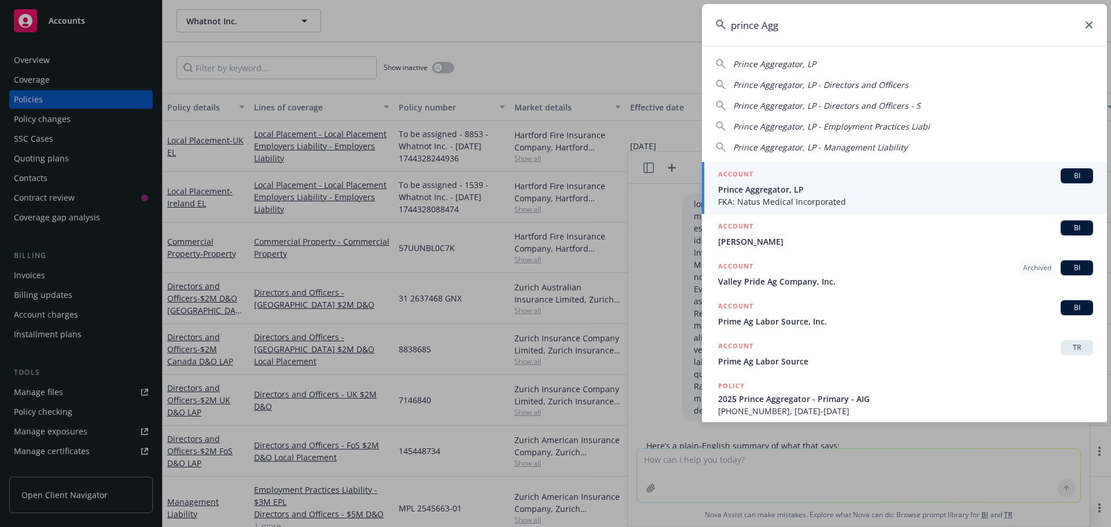 This screenshot has width=1111, height=527. What do you see at coordinates (904, 274) in the screenshot?
I see `a: ACCOUNTArchivedBIValley Pride Ag Company, Inc.` at bounding box center [904, 274].